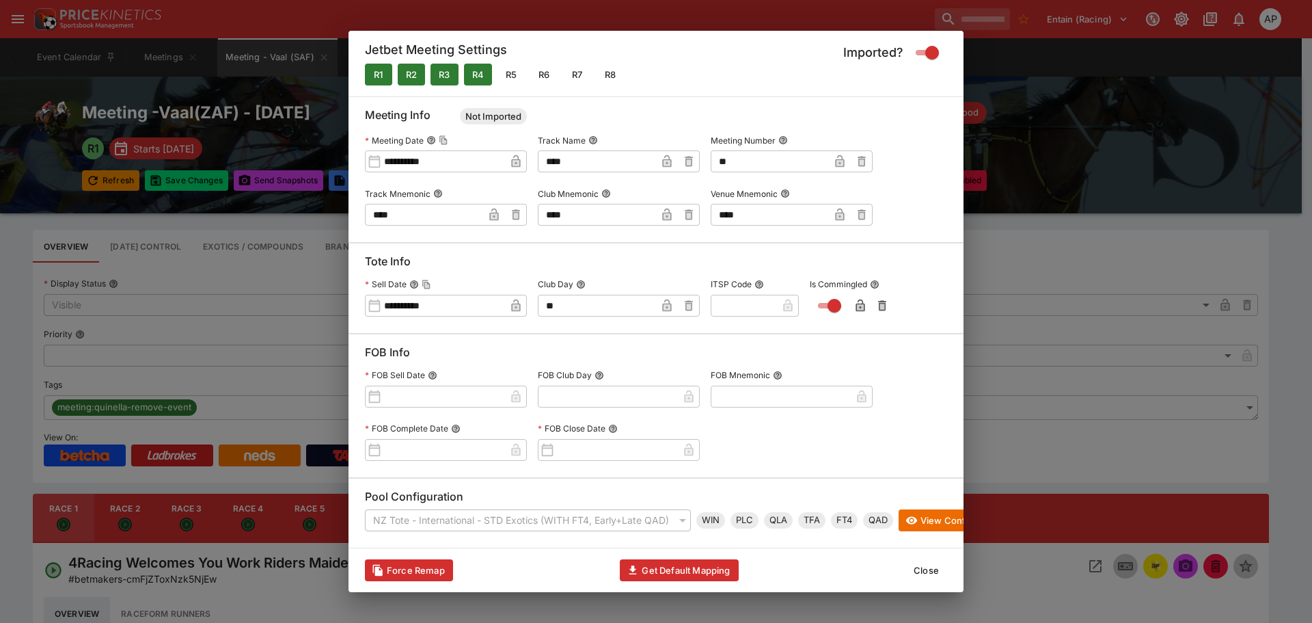 The image size is (1312, 623). Describe the element at coordinates (744, 193) in the screenshot. I see `p: Venue Mnemonic` at that location.